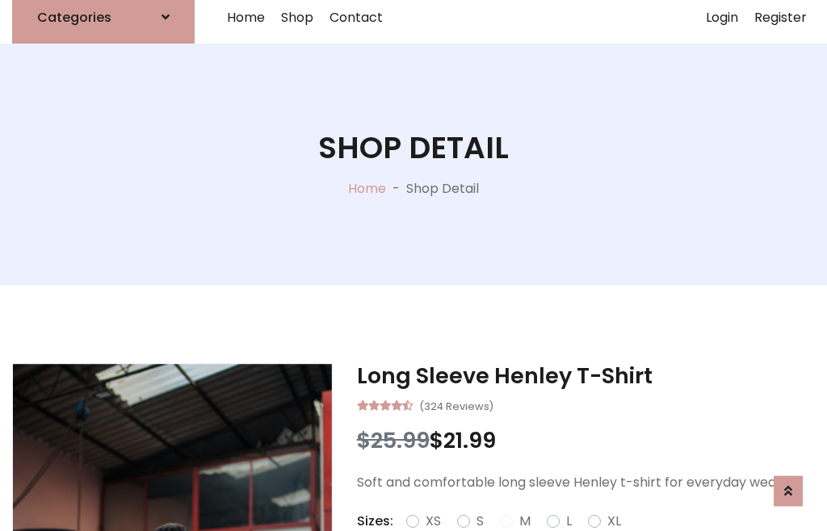  Describe the element at coordinates (393, 440) in the screenshot. I see `span: $25.99` at that location.